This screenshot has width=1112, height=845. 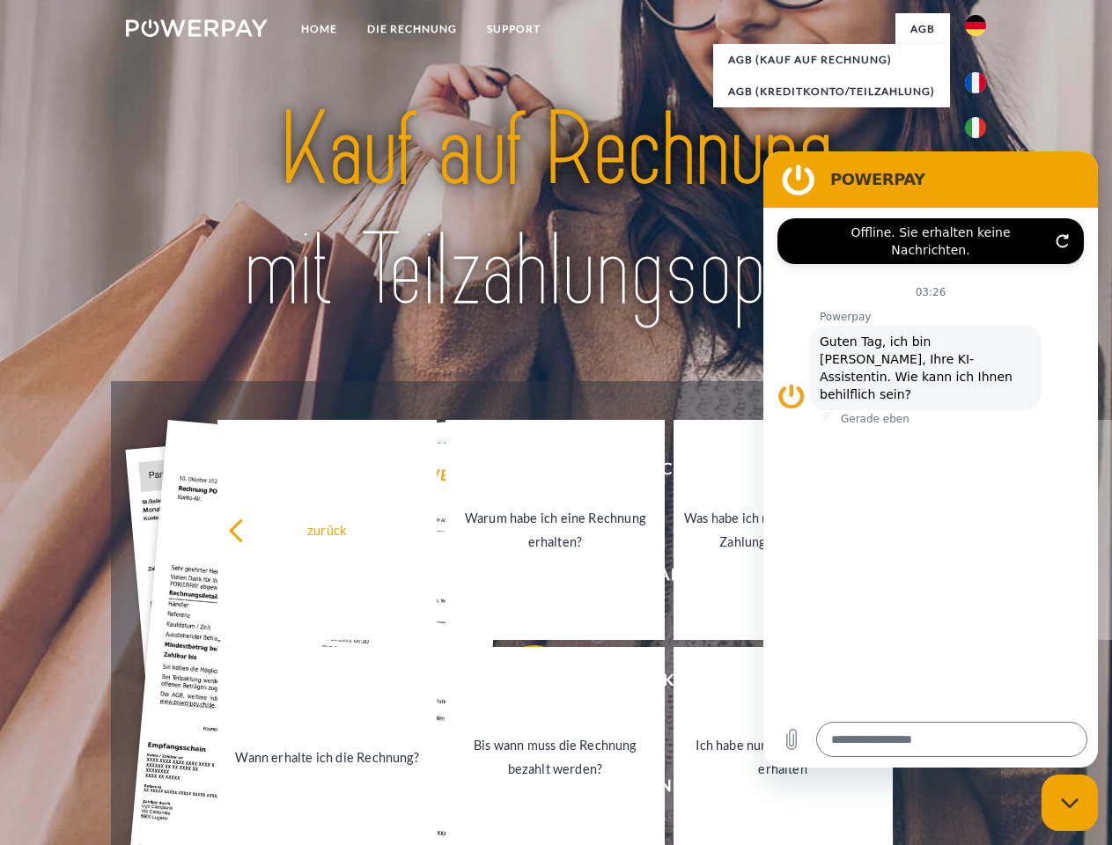 I want to click on div: zurück, so click(x=327, y=529).